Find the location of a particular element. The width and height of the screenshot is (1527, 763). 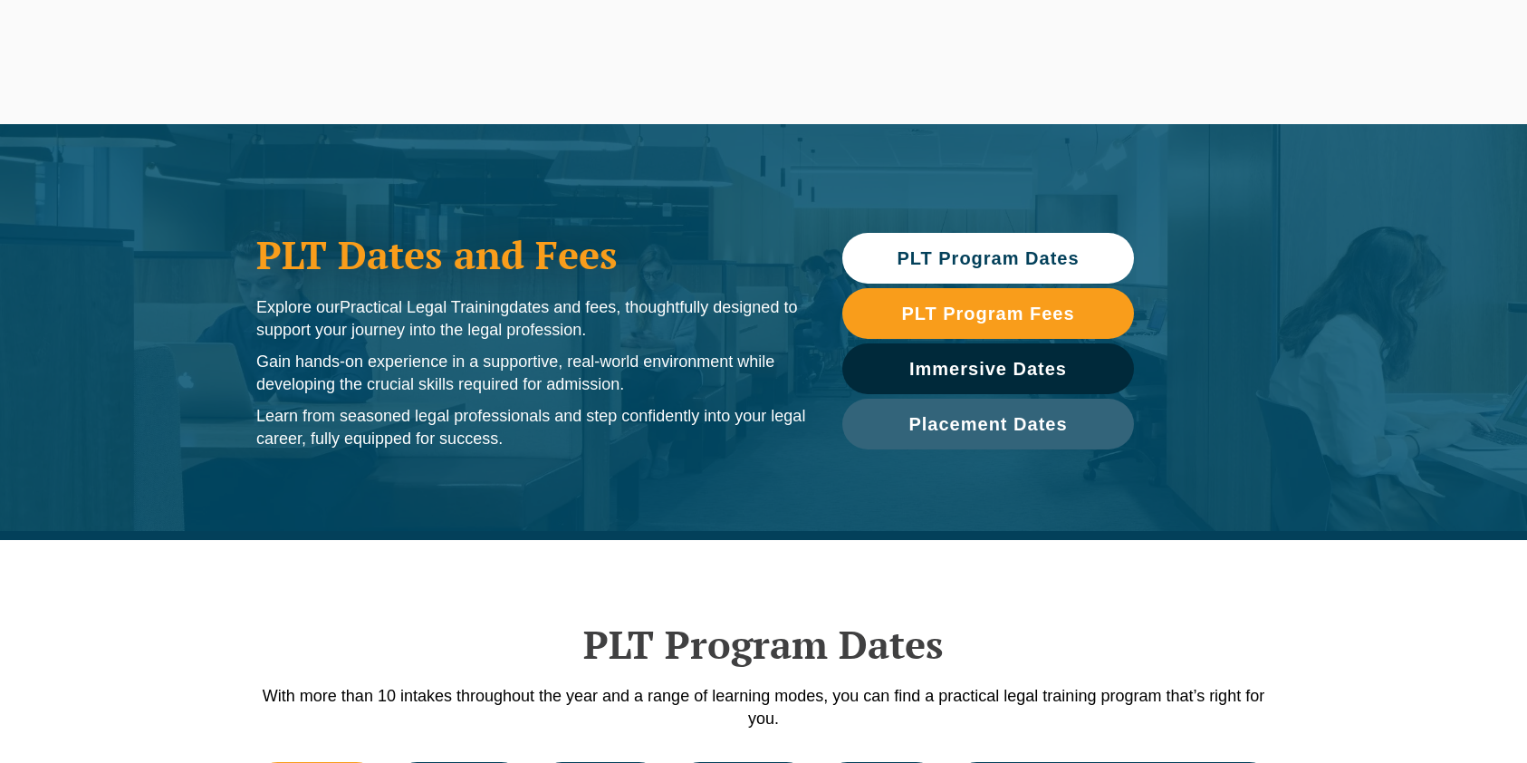

p: Explore our dates and fees, thoughtfully designed to support your journey into the legal profession. is located at coordinates (531, 319).